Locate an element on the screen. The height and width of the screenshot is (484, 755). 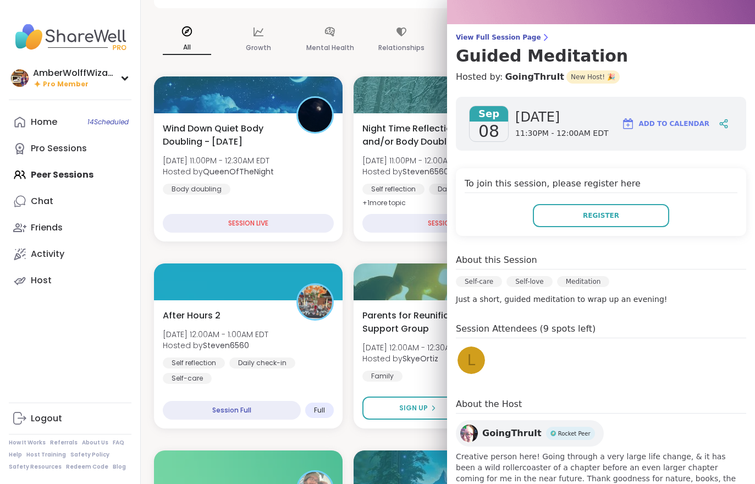
a: Redeem Code is located at coordinates (87, 467).